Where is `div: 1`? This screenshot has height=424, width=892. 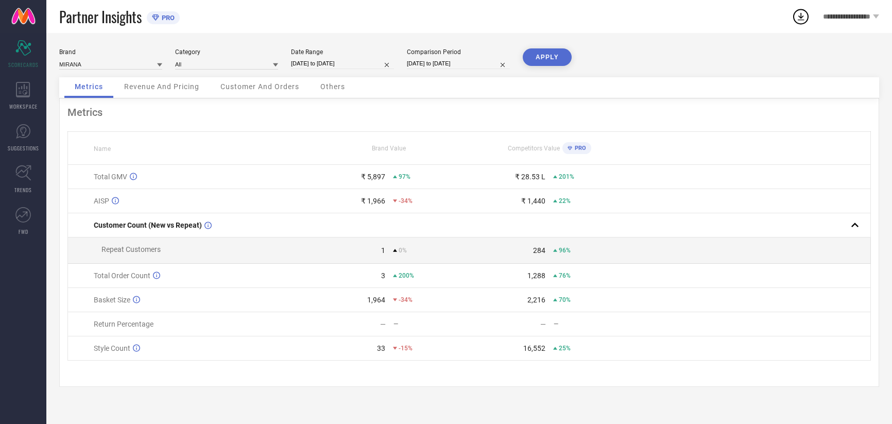 div: 1 is located at coordinates (383, 250).